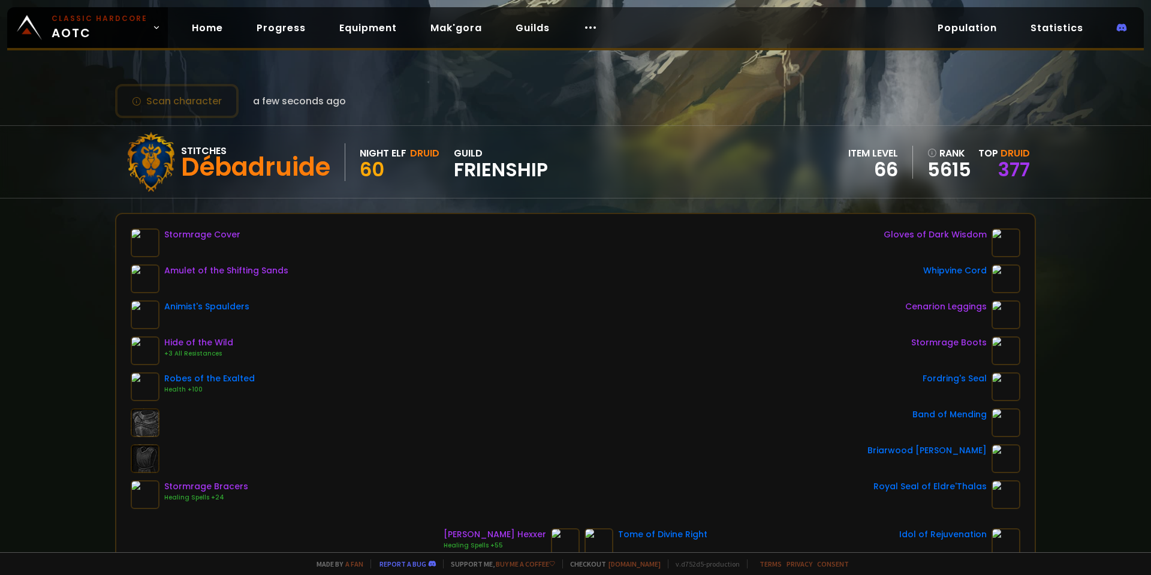 The height and width of the screenshot is (575, 1151). I want to click on button: Scan character, so click(177, 101).